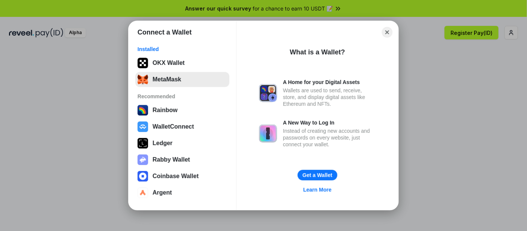  What do you see at coordinates (182, 96) in the screenshot?
I see `div: Recommended` at bounding box center [182, 96].